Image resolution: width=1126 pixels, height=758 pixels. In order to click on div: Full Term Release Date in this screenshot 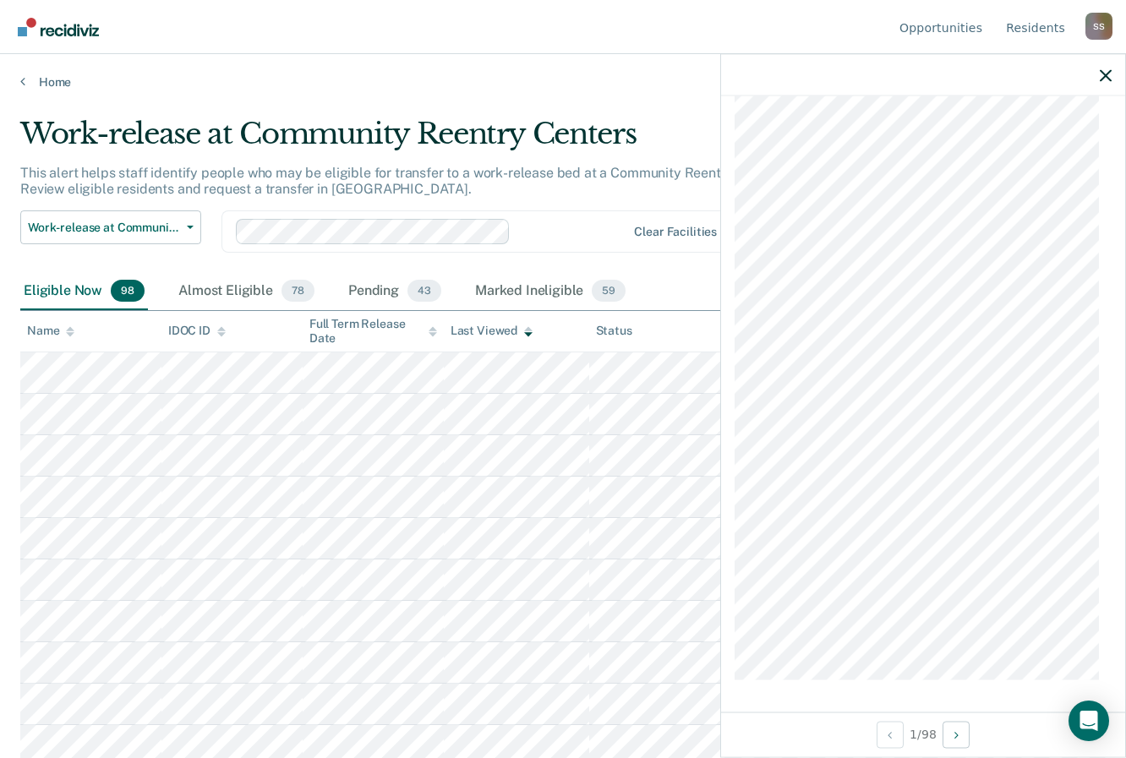, I will do `click(373, 331)`.